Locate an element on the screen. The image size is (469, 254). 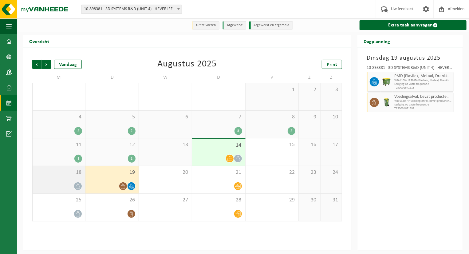
span: PMD (Plastiek, Metaal, Drankkartons) (bedrijven) is located at coordinates (423, 76).